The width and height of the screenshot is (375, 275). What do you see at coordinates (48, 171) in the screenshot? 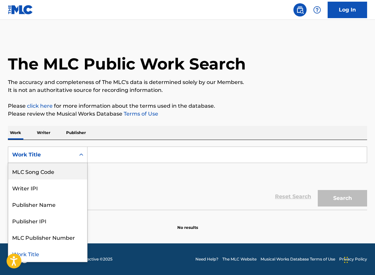
I see `div: MLC Song Code` at bounding box center [48, 171].